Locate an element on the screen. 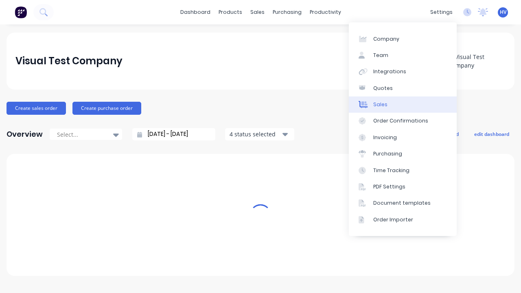 Image resolution: width=521 pixels, height=293 pixels. img: Visual Test Company is located at coordinates (477, 61).